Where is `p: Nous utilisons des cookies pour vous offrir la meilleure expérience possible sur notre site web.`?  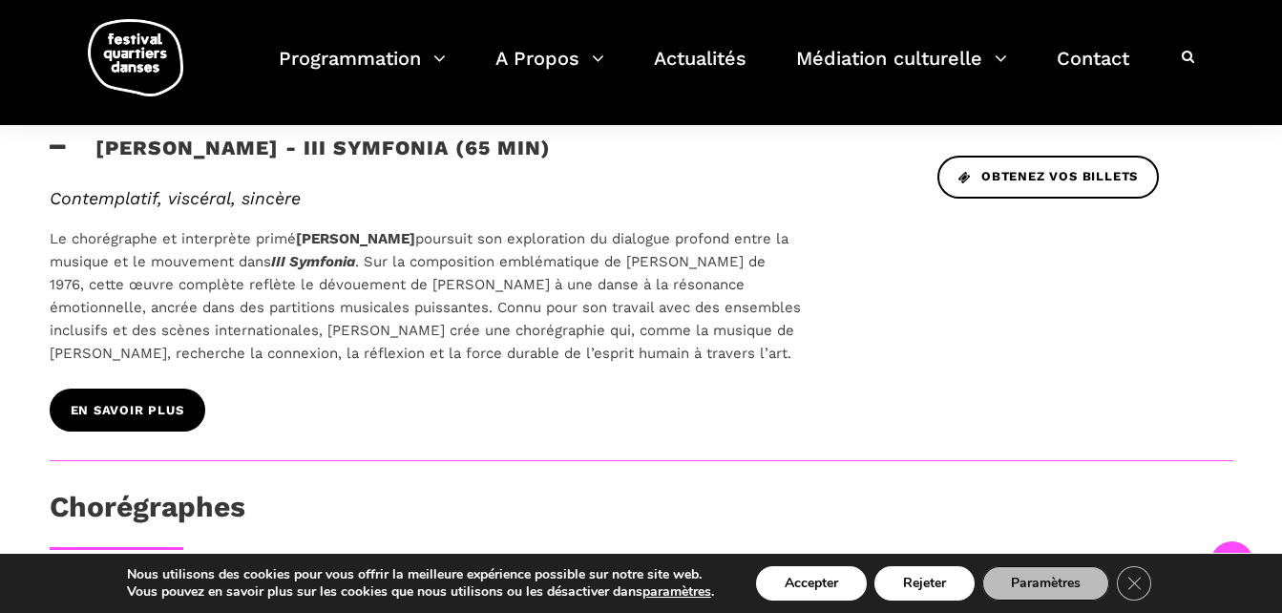
p: Nous utilisons des cookies pour vous offrir la meilleure expérience possible sur notre site web. is located at coordinates (420, 575).